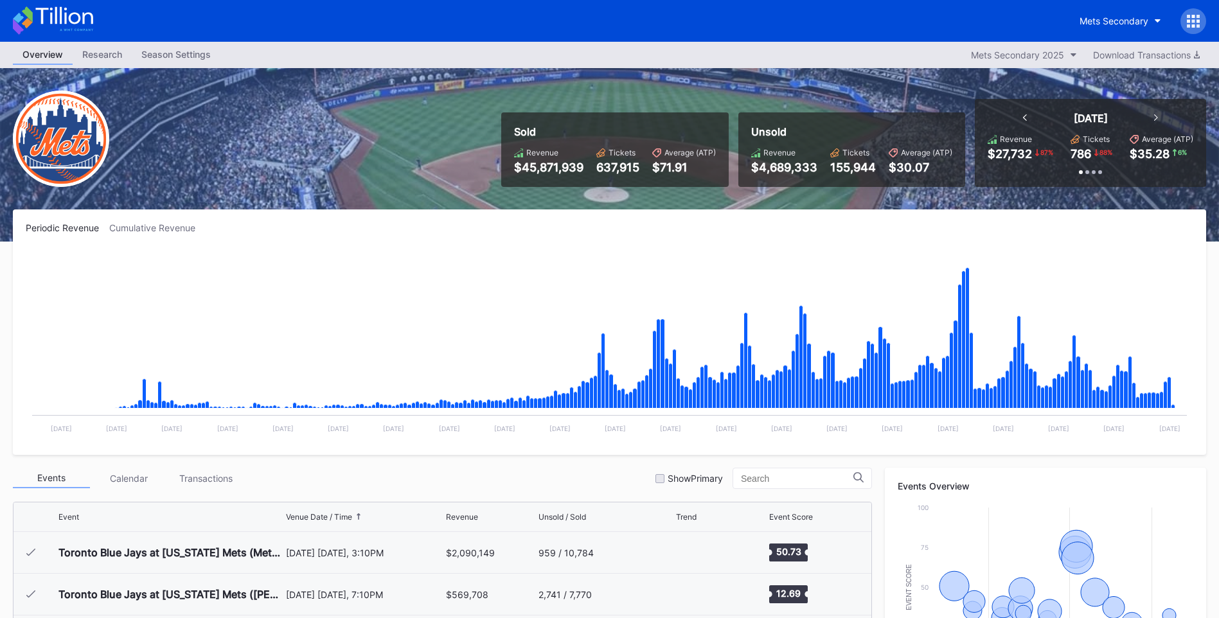 Image resolution: width=1219 pixels, height=618 pixels. Describe the element at coordinates (566, 553) in the screenshot. I see `div: 959 / 10,784` at that location.